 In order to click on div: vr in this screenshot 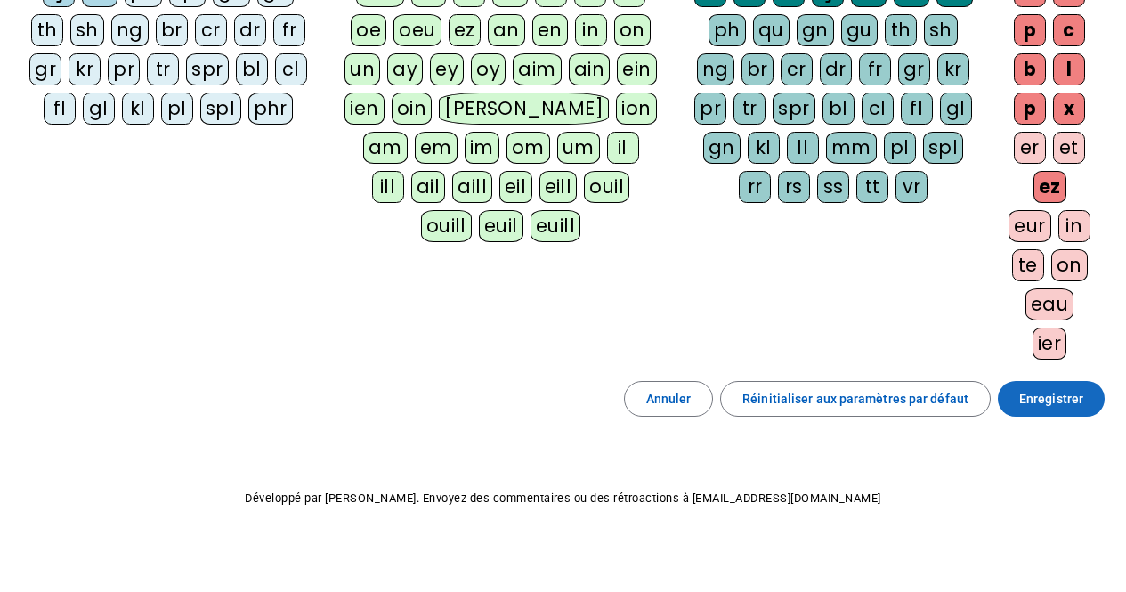, I will do `click(912, 187)`.